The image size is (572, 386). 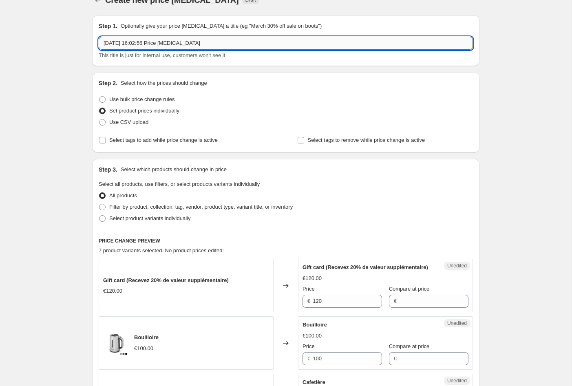 I want to click on span: Select product variants individually, so click(x=150, y=218).